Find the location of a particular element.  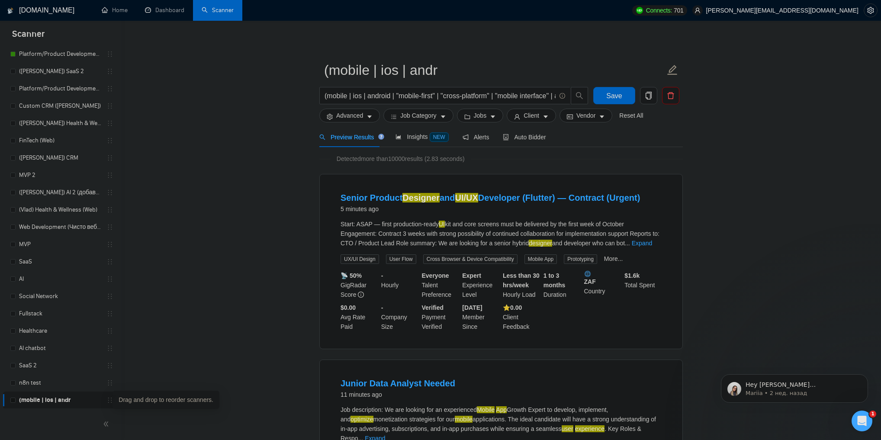

span: Client is located at coordinates (532, 116).